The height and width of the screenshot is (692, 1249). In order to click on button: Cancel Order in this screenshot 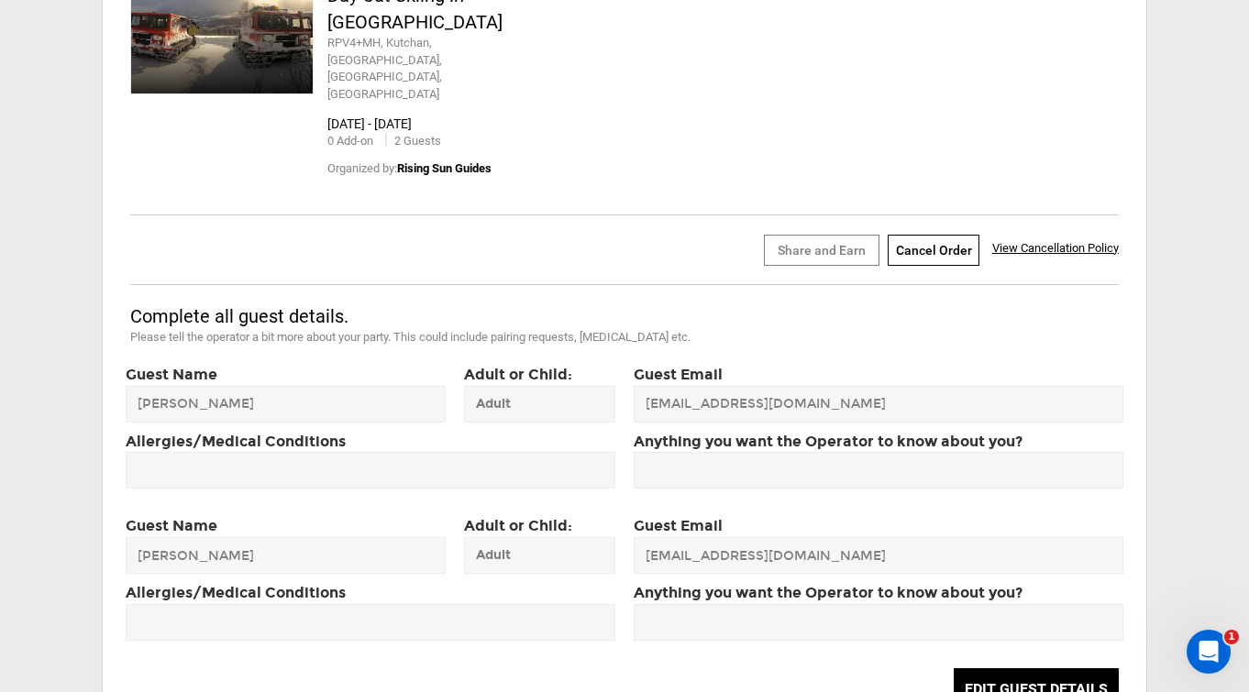, I will do `click(934, 250)`.